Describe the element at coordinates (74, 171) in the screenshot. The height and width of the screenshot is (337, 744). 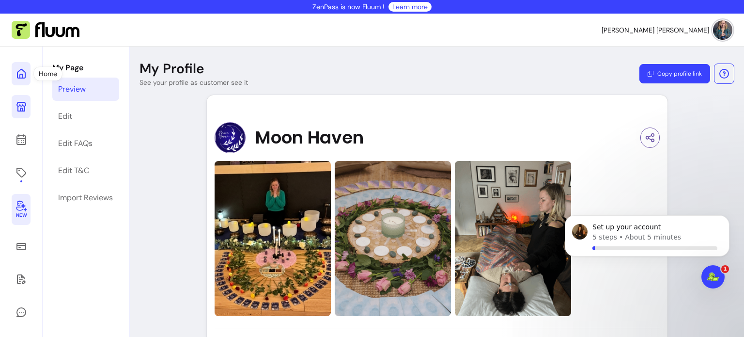
I see `div: Edit T&C` at that location.